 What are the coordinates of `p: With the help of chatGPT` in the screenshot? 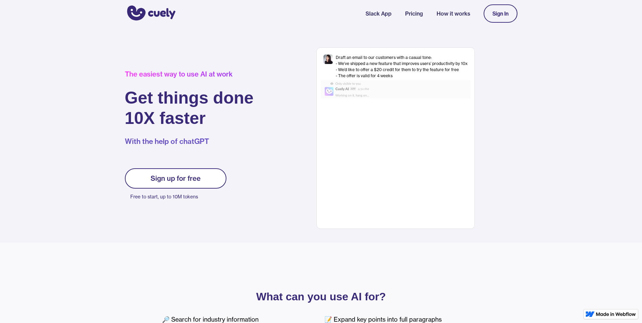 It's located at (189, 141).